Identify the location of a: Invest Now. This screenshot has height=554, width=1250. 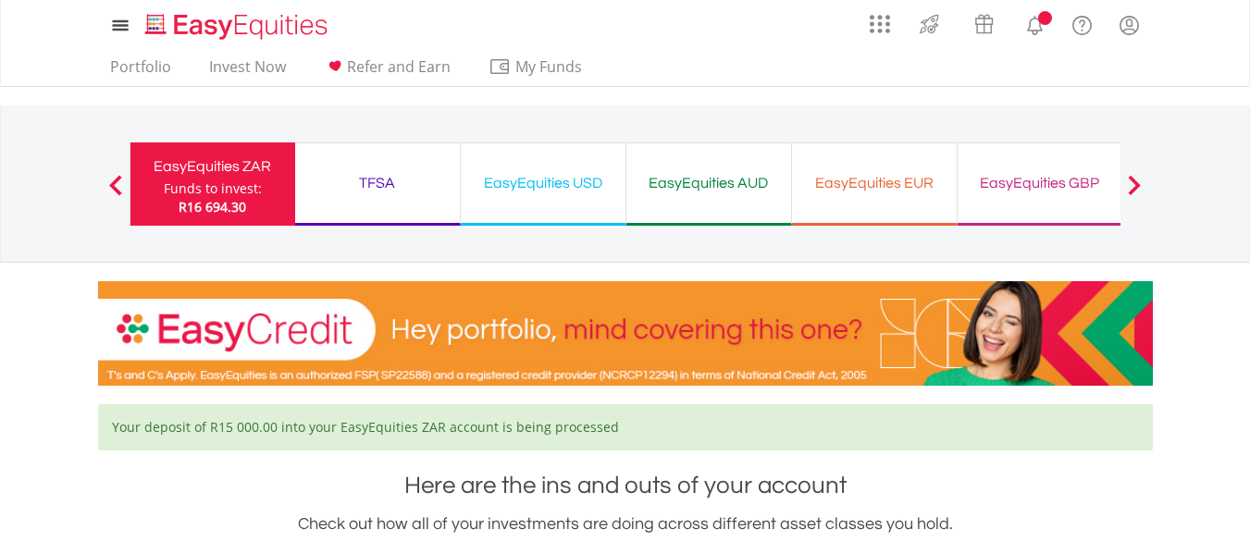
(247, 71).